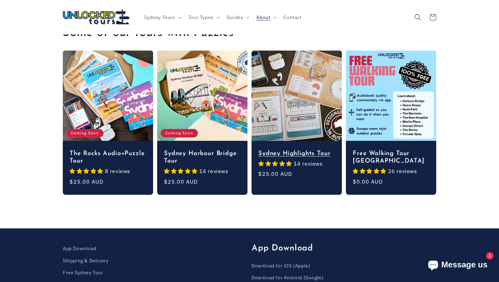 Image resolution: width=499 pixels, height=282 pixels. I want to click on summary: Search, so click(418, 17).